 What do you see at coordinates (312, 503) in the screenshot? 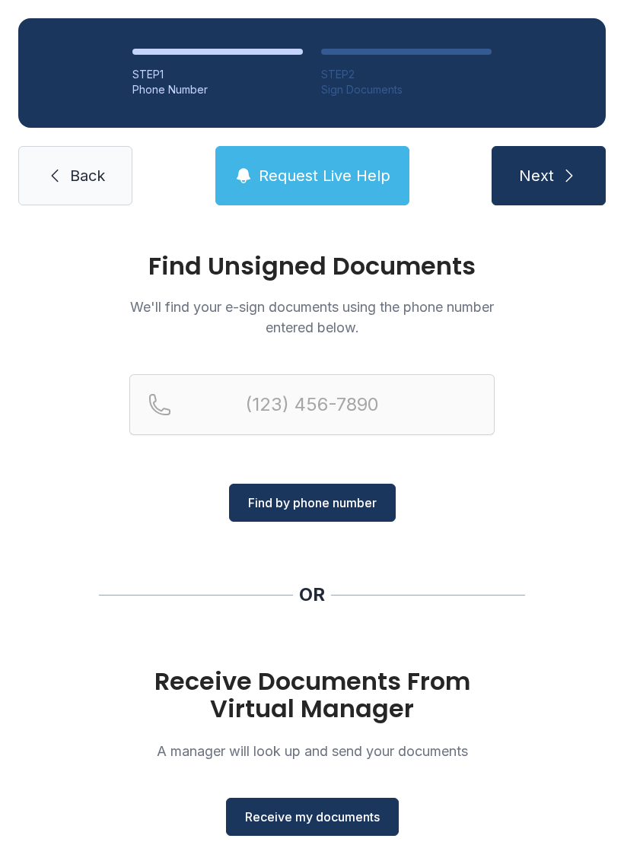
I see `span: Find by phone number` at bounding box center [312, 503].